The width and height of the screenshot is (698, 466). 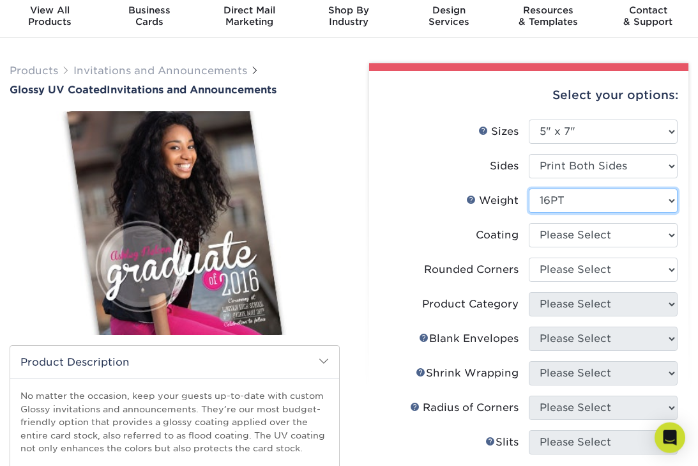 What do you see at coordinates (469, 339) in the screenshot?
I see `div: Blank Envelopes` at bounding box center [469, 339].